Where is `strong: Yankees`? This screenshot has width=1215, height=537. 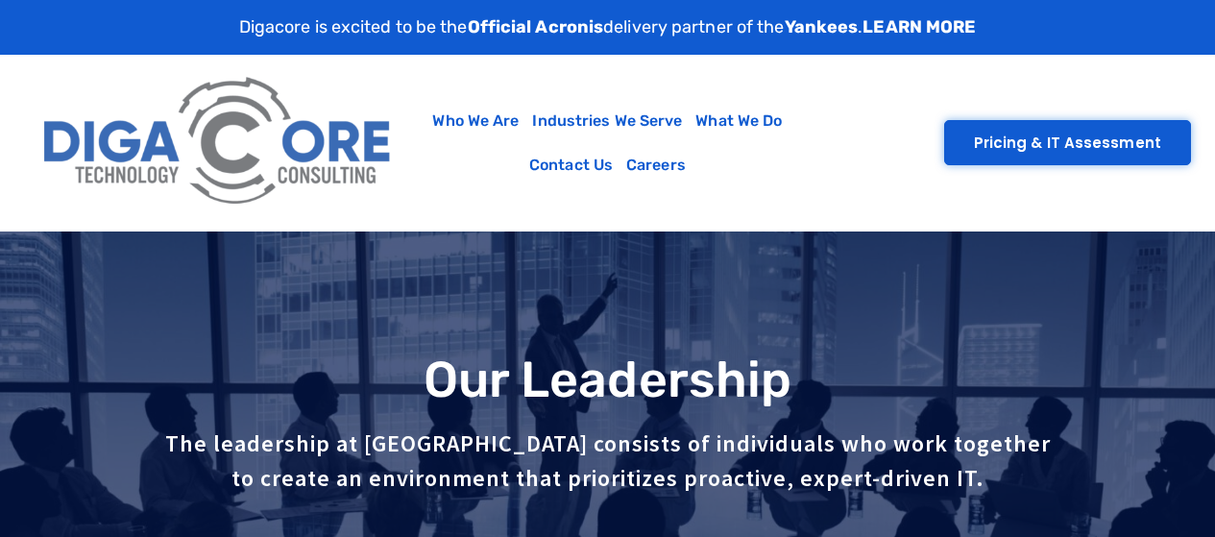 strong: Yankees is located at coordinates (821, 27).